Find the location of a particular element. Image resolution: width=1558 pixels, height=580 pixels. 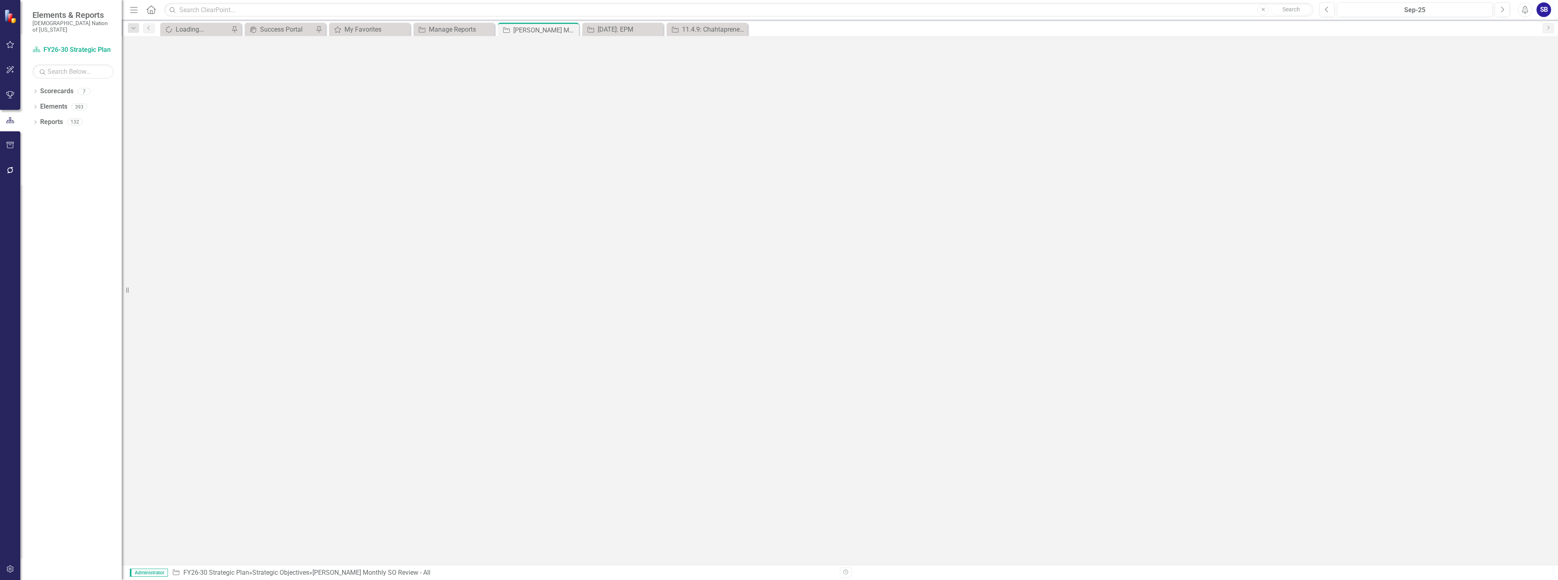

a: Reports is located at coordinates (52, 122).